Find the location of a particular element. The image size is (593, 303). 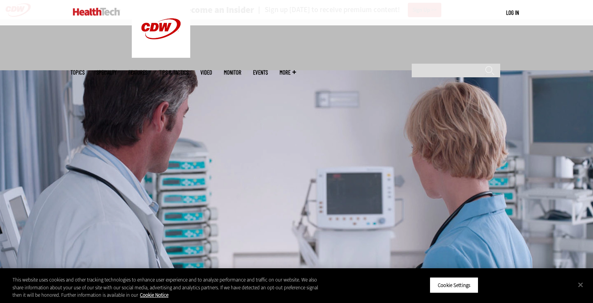

button: Close is located at coordinates (581, 284).